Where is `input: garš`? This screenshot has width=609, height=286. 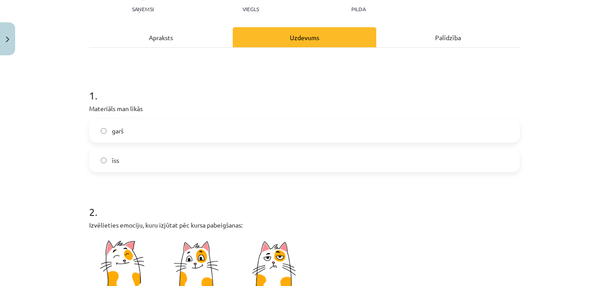 input: garš is located at coordinates (103, 131).